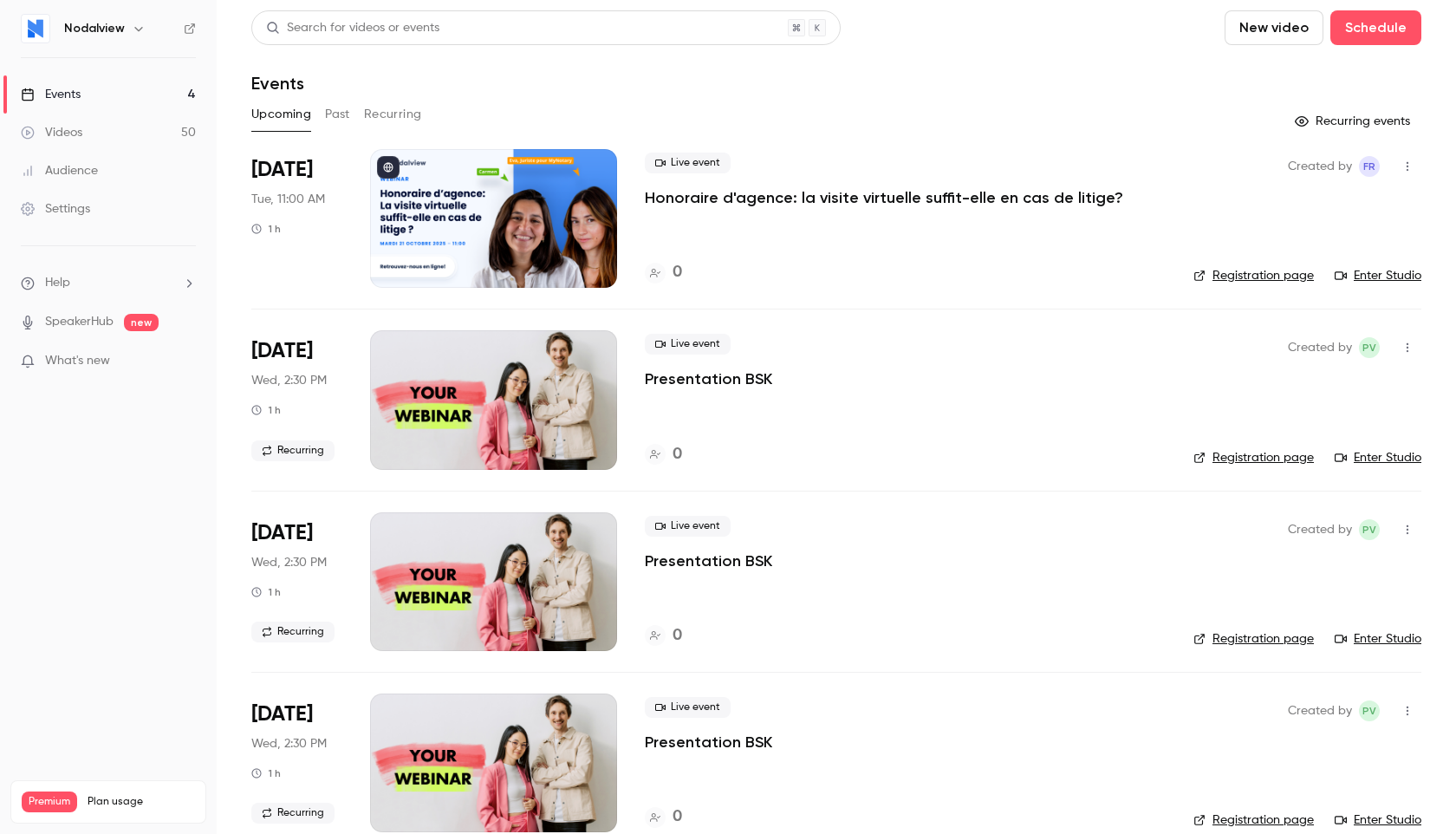 The width and height of the screenshot is (1456, 834). I want to click on div: Search for videos or events, so click(353, 28).